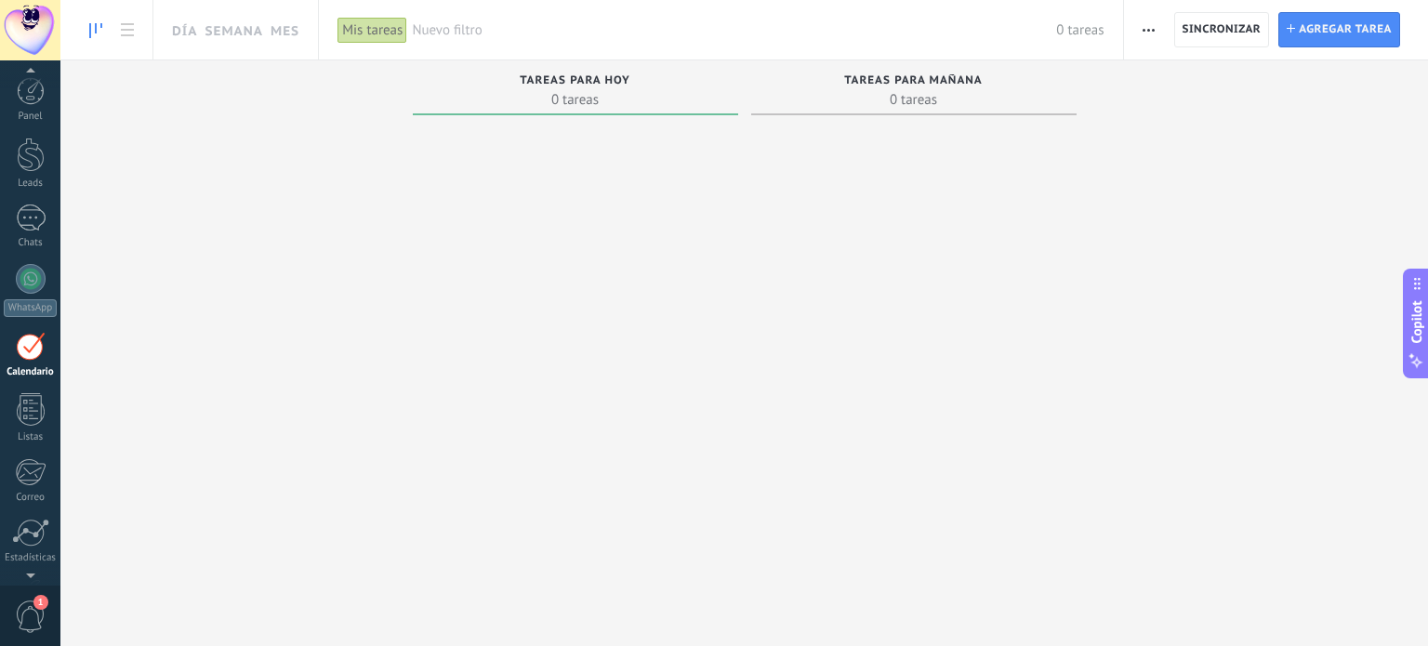 The image size is (1428, 646). Describe the element at coordinates (31, 437) in the screenshot. I see `div: Listas` at that location.